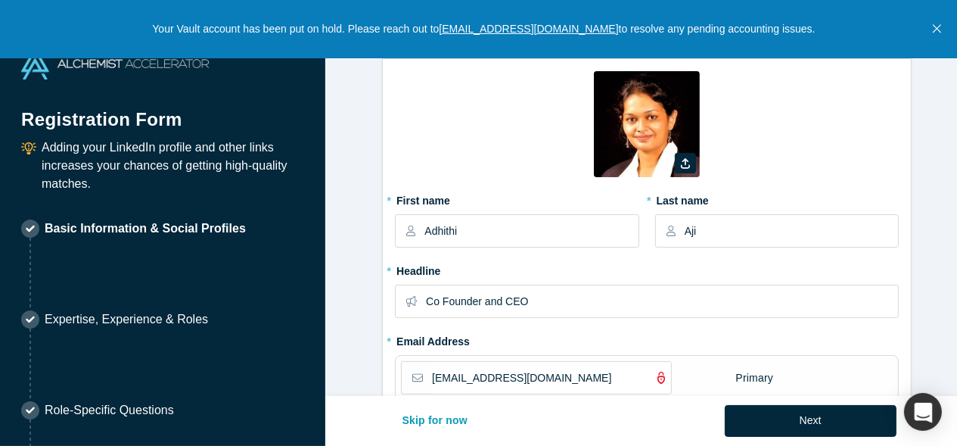 Image resolution: width=957 pixels, height=446 pixels. What do you see at coordinates (115, 64) in the screenshot?
I see `img: Alchemist Accelerator Logo` at bounding box center [115, 64].